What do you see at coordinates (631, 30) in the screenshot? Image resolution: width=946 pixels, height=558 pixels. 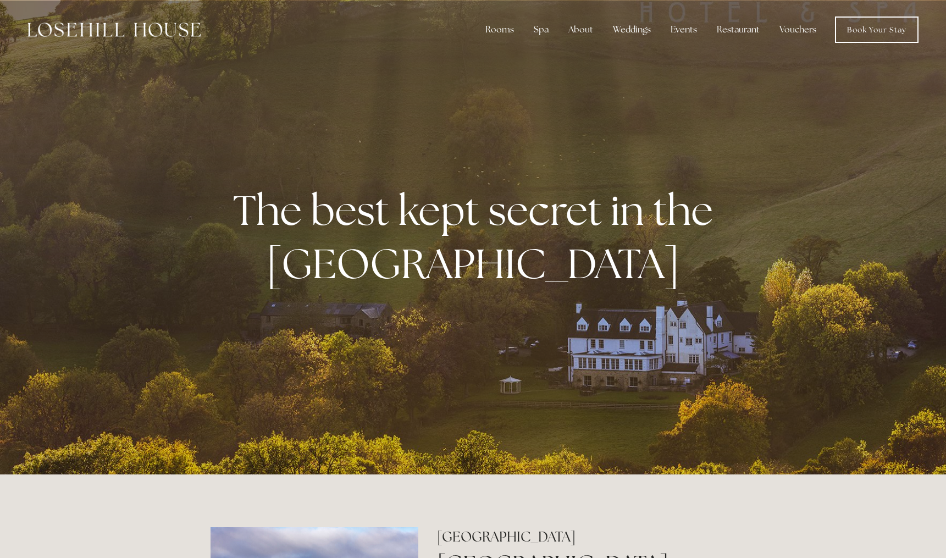 I see `div: Weddings` at bounding box center [631, 30].